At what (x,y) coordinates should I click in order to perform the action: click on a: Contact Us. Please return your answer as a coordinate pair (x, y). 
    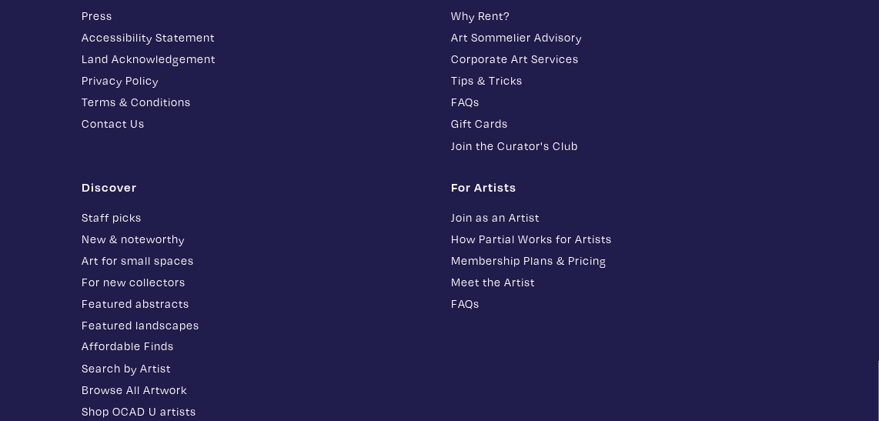
    Looking at the image, I should click on (255, 123).